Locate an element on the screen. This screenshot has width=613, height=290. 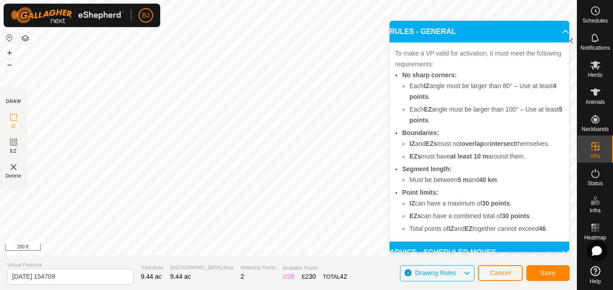
button: Save is located at coordinates (548, 273).